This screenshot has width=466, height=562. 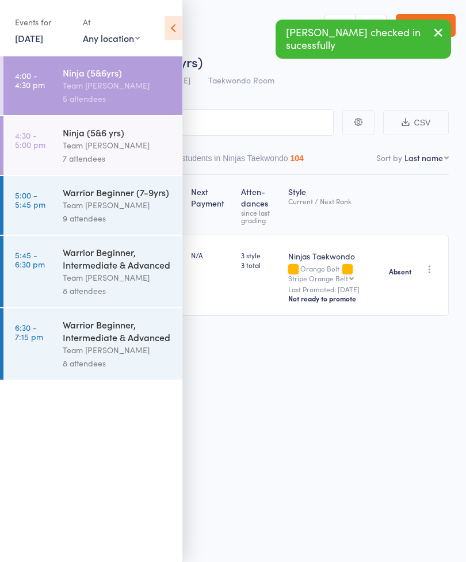 What do you see at coordinates (231, 161) in the screenshot?
I see `button: Other students in Ninjas Taekwondo104` at bounding box center [231, 161].